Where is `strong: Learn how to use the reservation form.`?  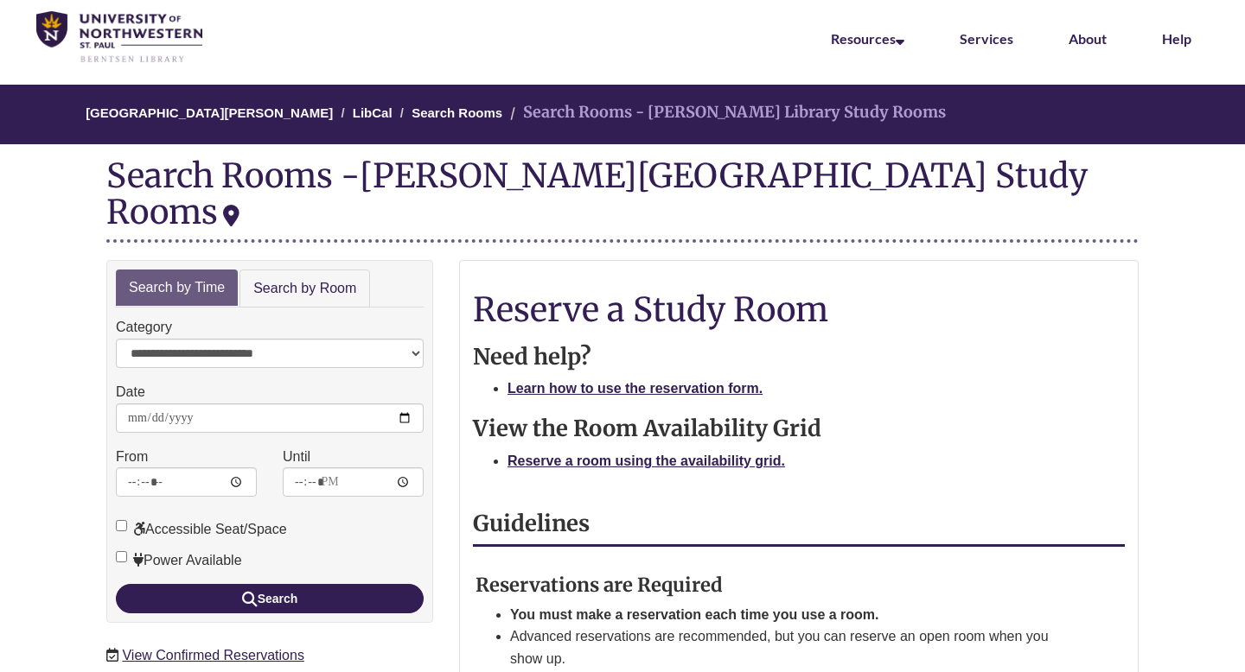
strong: Learn how to use the reservation form. is located at coordinates (634, 388).